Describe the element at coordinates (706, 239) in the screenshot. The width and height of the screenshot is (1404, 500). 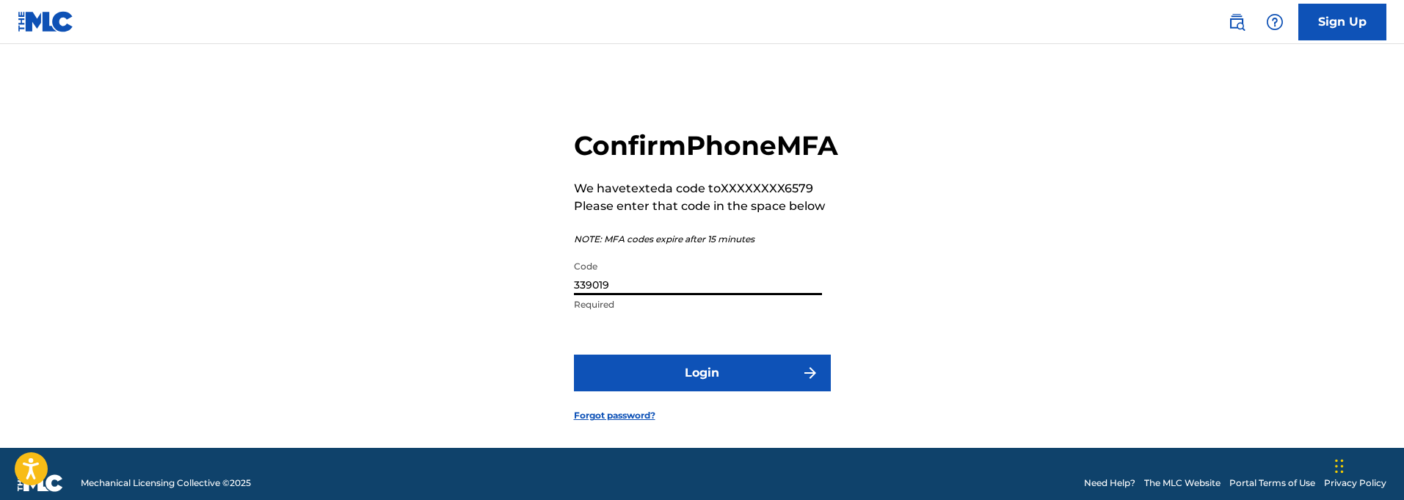
I see `p: NOTE: MFA codes expire after 15 minutes` at that location.